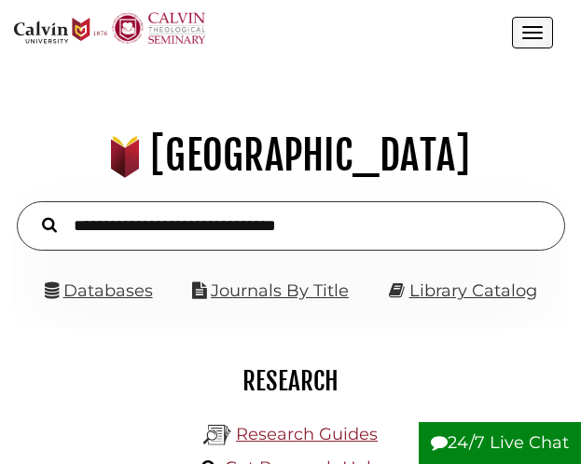 The width and height of the screenshot is (581, 464). I want to click on a: Library Catalog, so click(473, 291).